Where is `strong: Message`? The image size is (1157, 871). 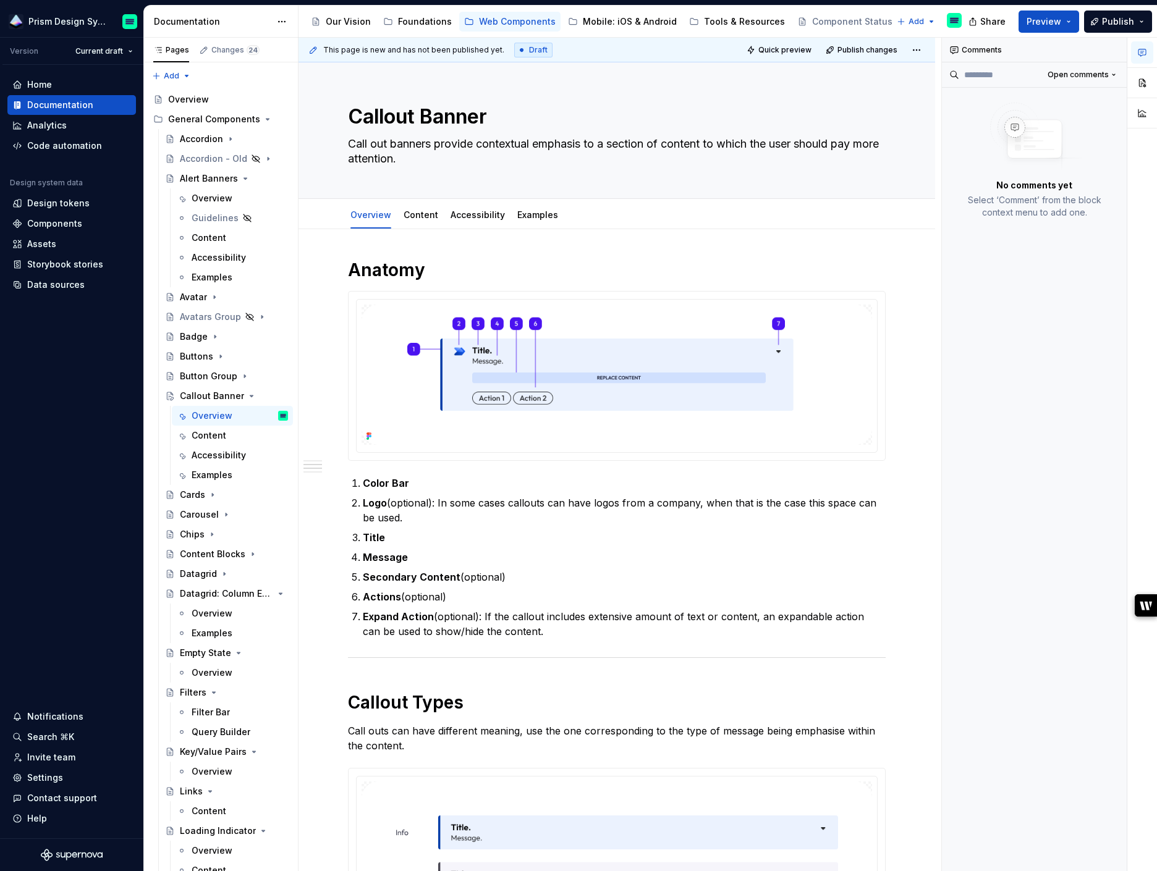
strong: Message is located at coordinates (385, 557).